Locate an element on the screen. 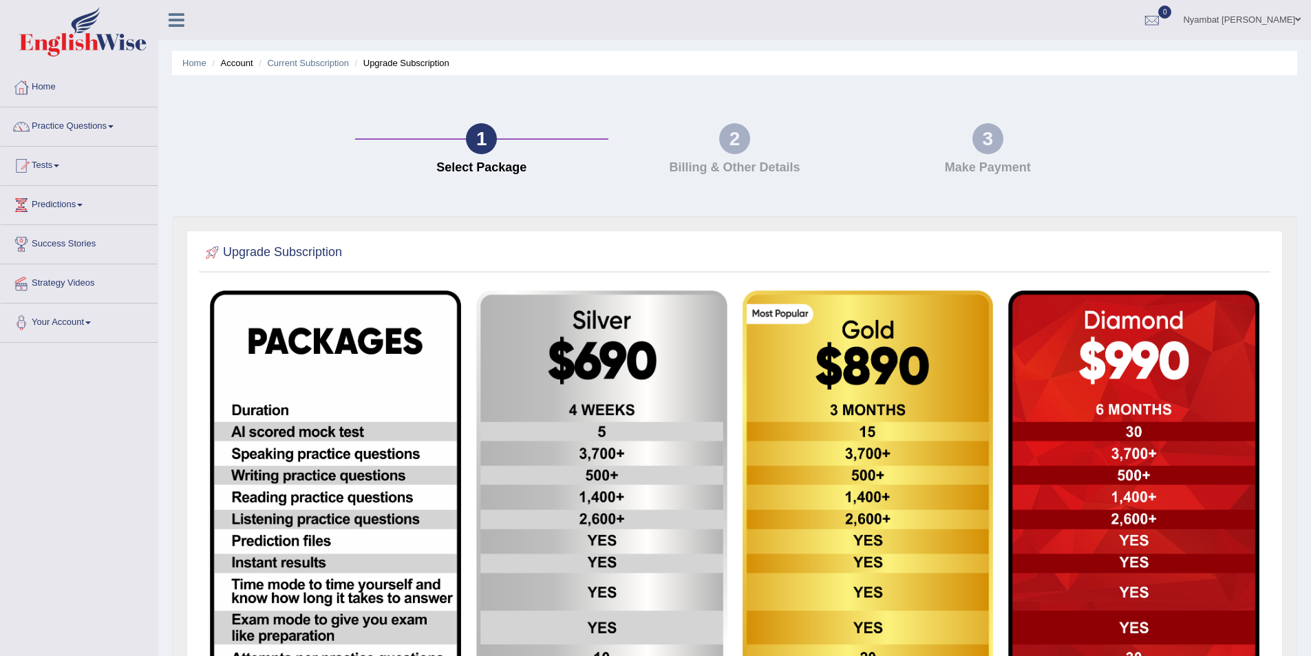 The width and height of the screenshot is (1311, 656). a: Tests is located at coordinates (79, 164).